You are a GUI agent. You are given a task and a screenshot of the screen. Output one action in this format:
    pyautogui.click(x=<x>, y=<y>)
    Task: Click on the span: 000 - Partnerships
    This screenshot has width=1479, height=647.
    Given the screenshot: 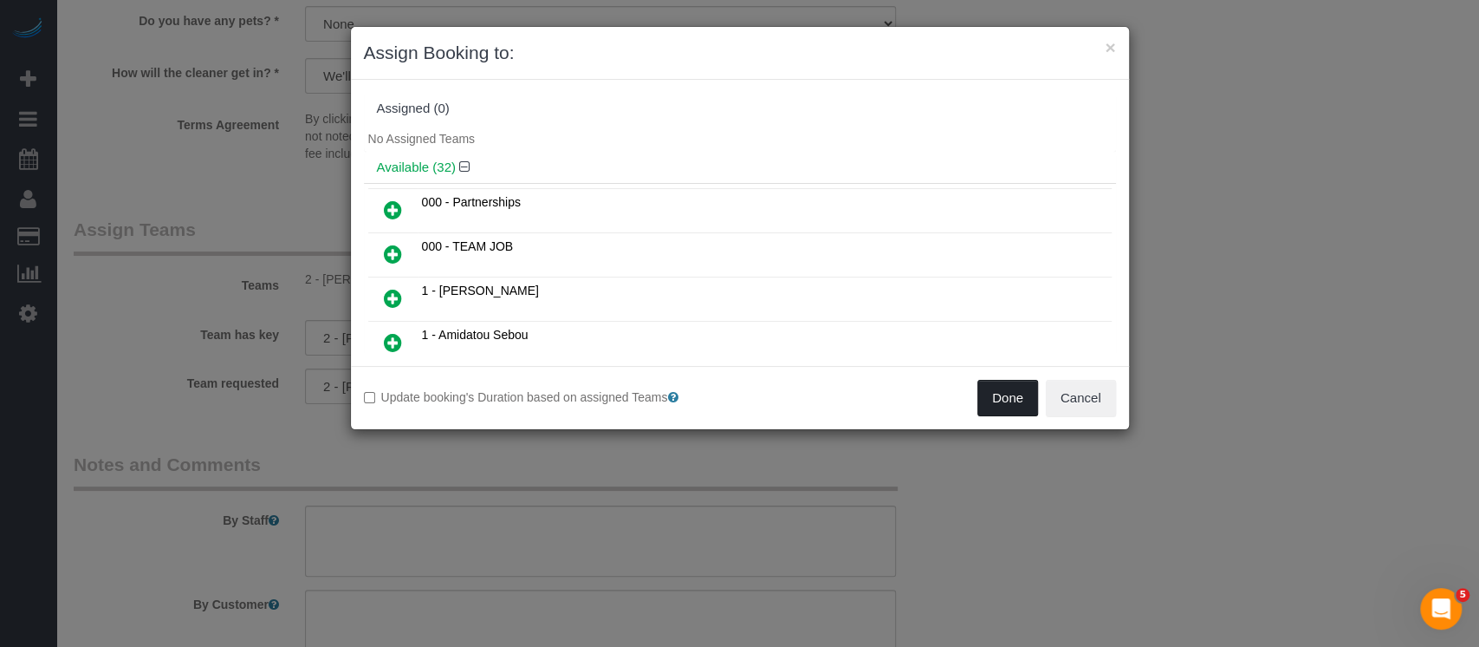 What is the action you would take?
    pyautogui.click(x=471, y=202)
    